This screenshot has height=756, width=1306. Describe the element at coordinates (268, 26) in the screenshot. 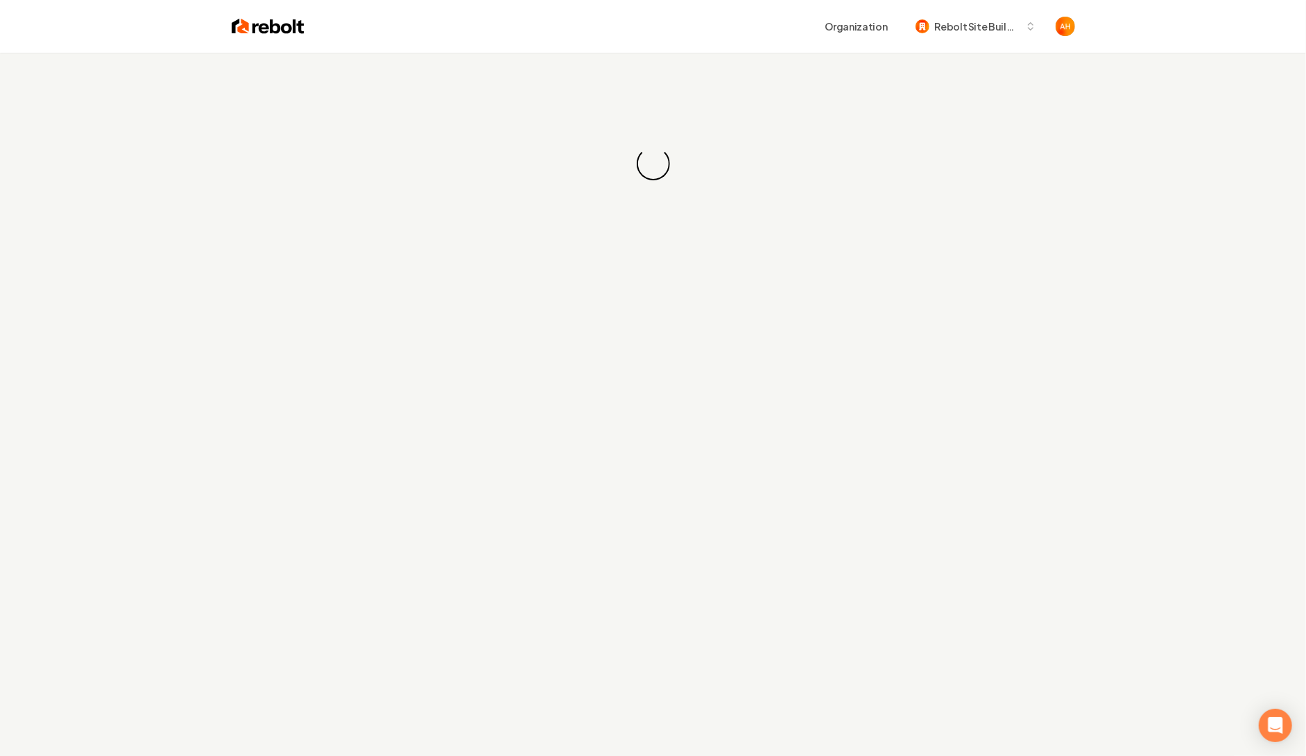

I see `img: Rebolt Logo` at that location.